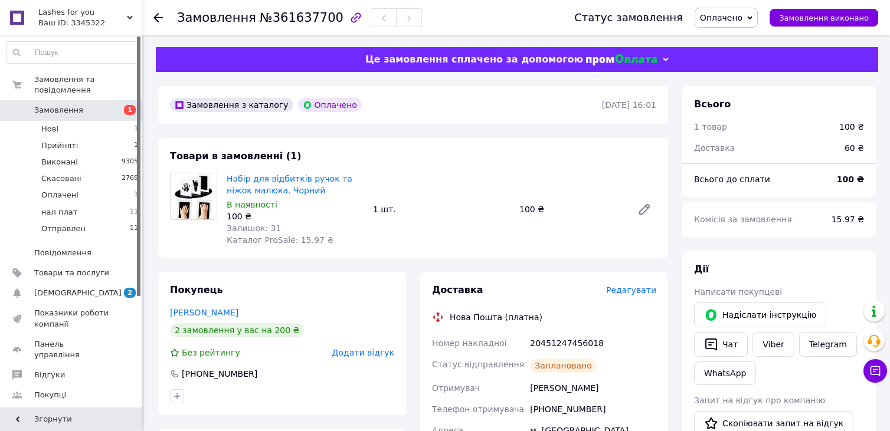 This screenshot has width=890, height=431. What do you see at coordinates (824, 18) in the screenshot?
I see `span: Замовлення виконано` at bounding box center [824, 18].